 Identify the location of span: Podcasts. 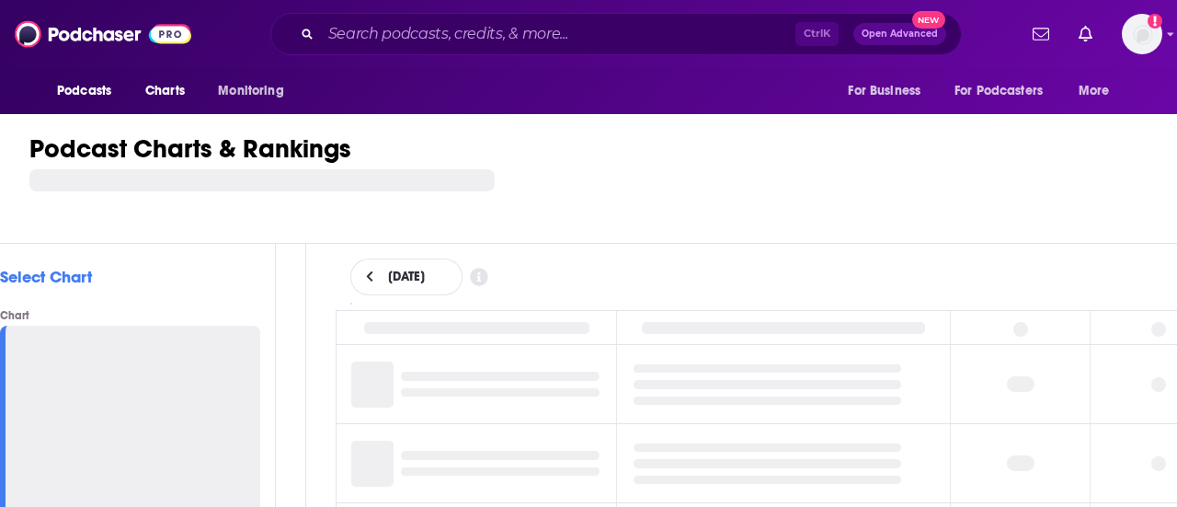
(84, 91).